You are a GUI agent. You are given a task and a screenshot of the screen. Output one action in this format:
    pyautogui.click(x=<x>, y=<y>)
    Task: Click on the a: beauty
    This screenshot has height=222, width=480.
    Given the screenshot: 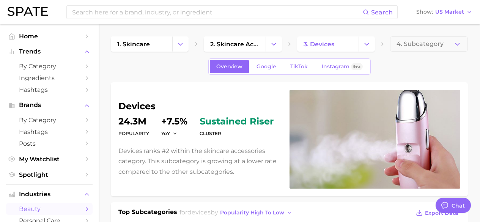 What is the action you would take?
    pyautogui.click(x=49, y=209)
    